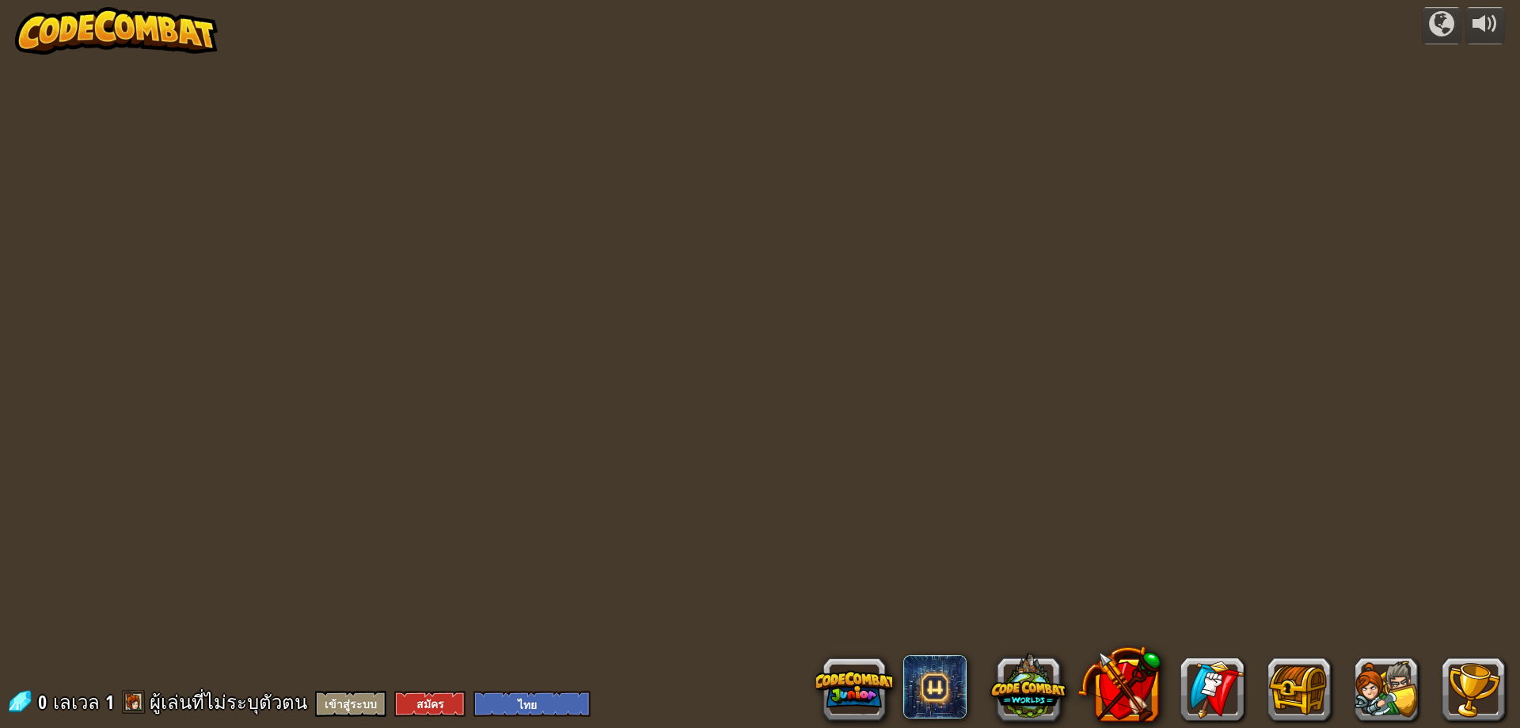  I want to click on img: CodeCombat - Learn how to code by playing a game, so click(116, 31).